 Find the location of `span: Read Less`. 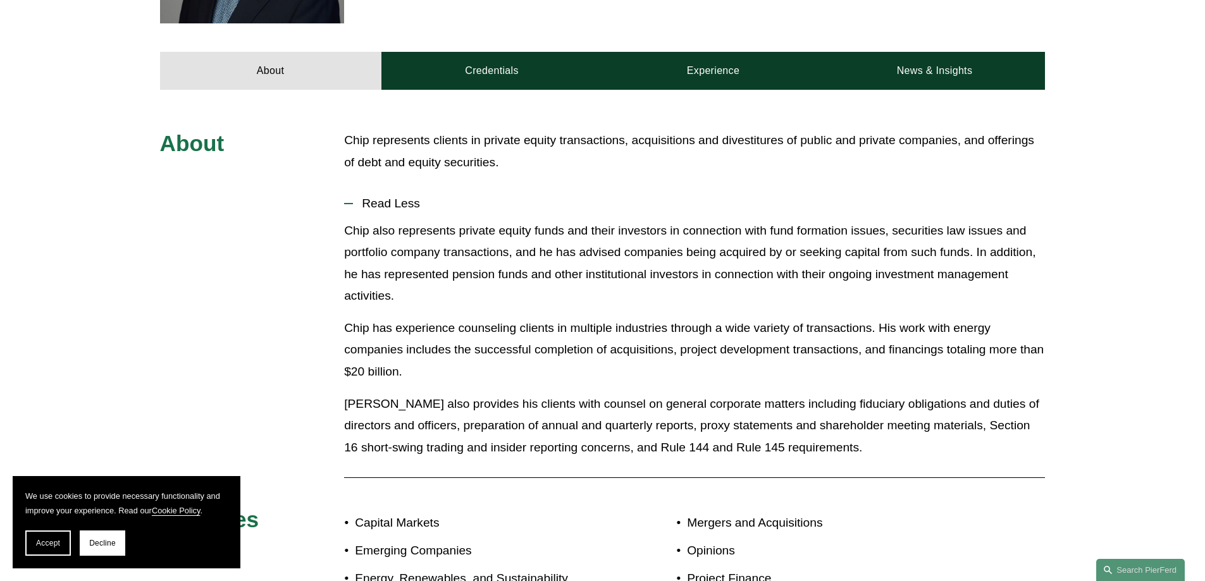

span: Read Less is located at coordinates (699, 204).